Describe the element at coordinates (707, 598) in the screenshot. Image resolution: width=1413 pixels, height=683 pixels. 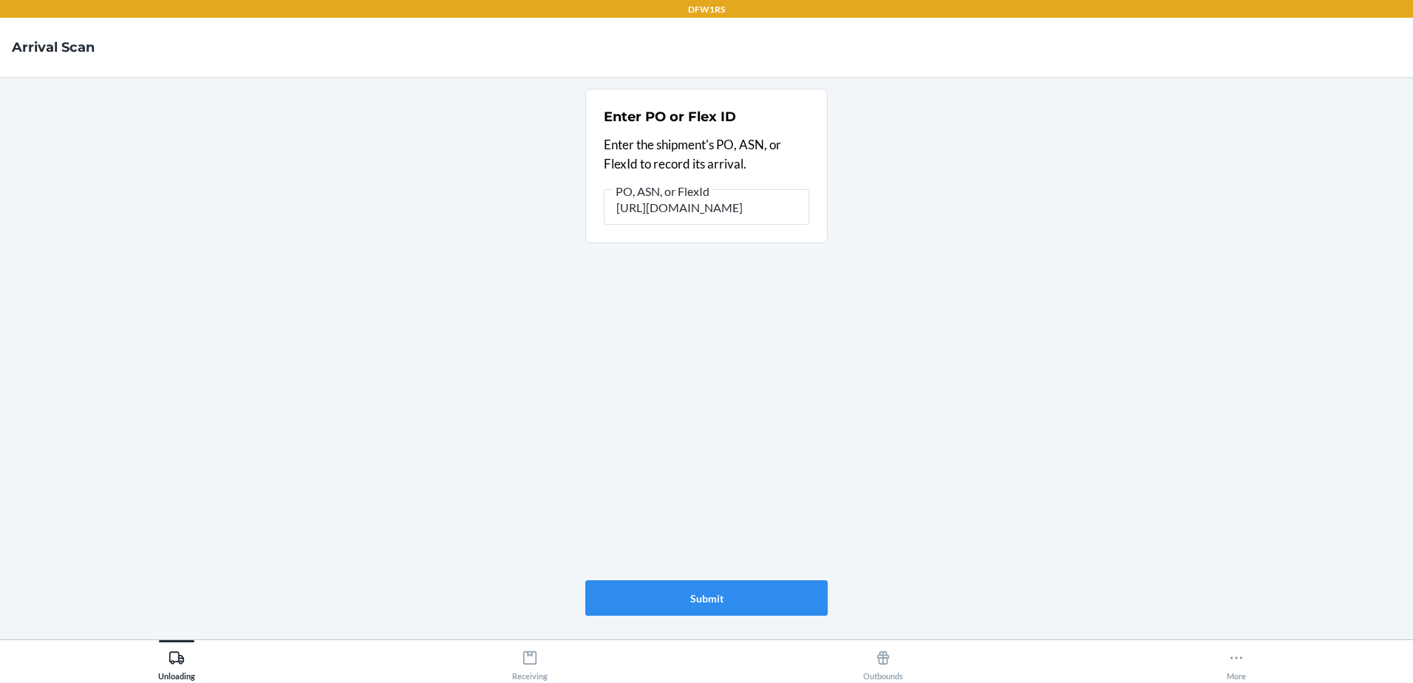
I see `button: Submit` at that location.